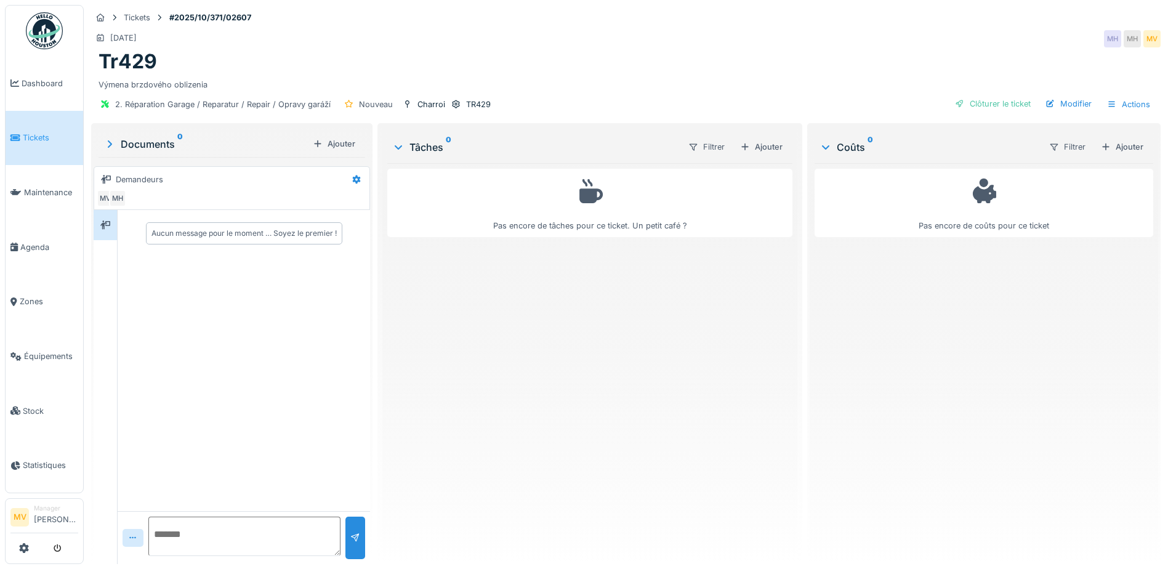 The width and height of the screenshot is (1168, 569). I want to click on span: Zones, so click(49, 301).